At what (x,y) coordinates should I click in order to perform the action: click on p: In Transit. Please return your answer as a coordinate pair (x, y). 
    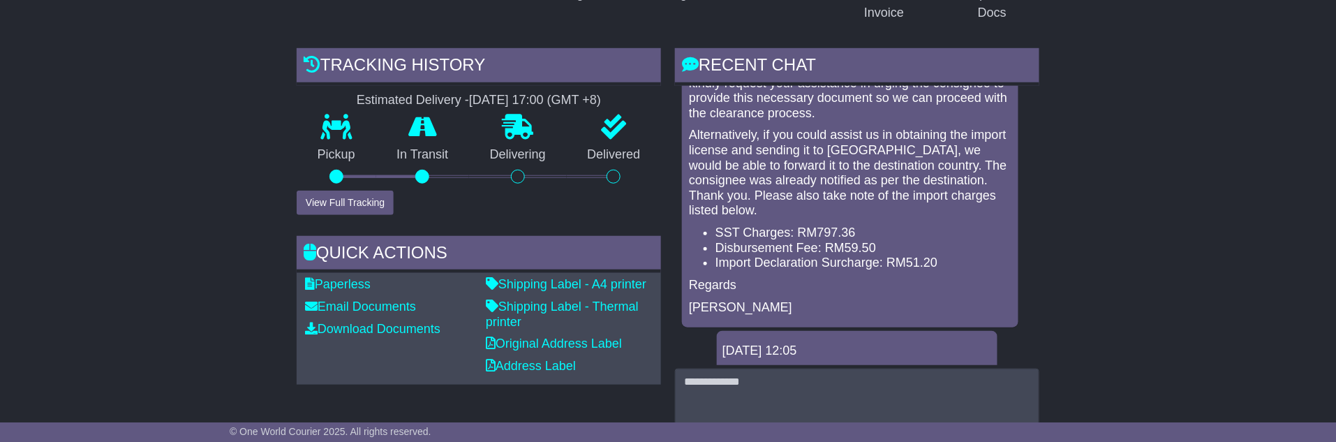
    Looking at the image, I should click on (423, 155).